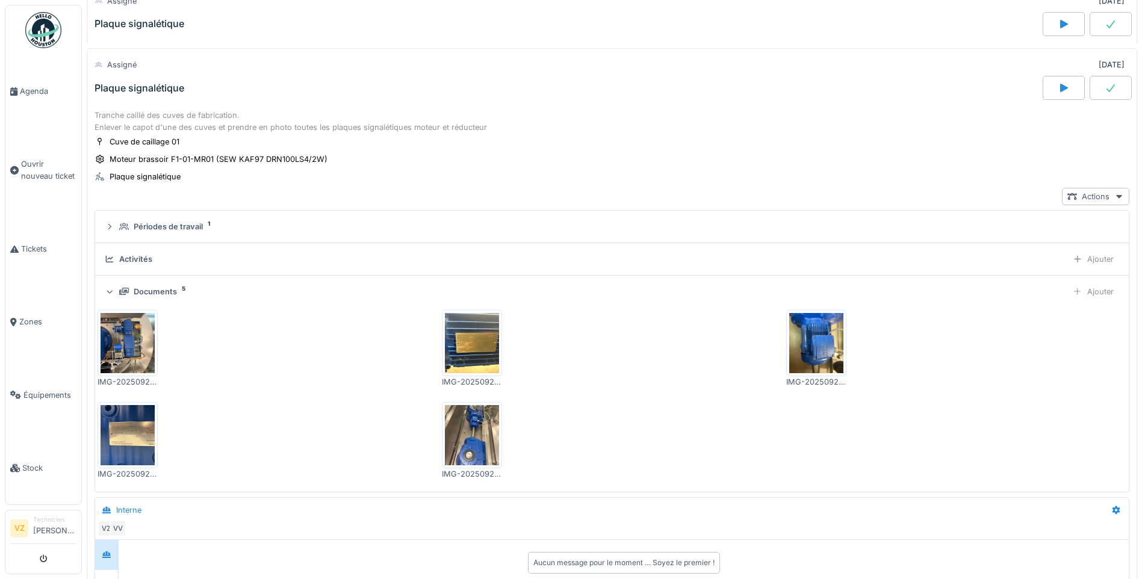 The image size is (1142, 579). I want to click on div: Assigné, so click(122, 64).